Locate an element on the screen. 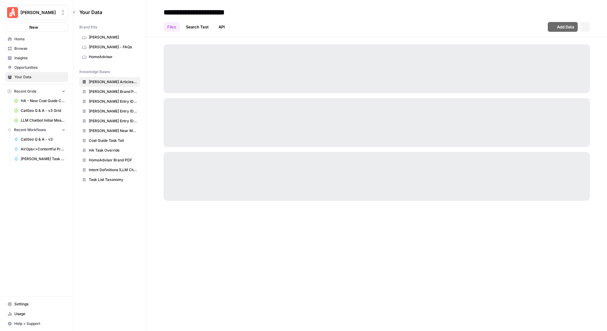  a: CatGeo Q & A - v3 Grid is located at coordinates (40, 110).